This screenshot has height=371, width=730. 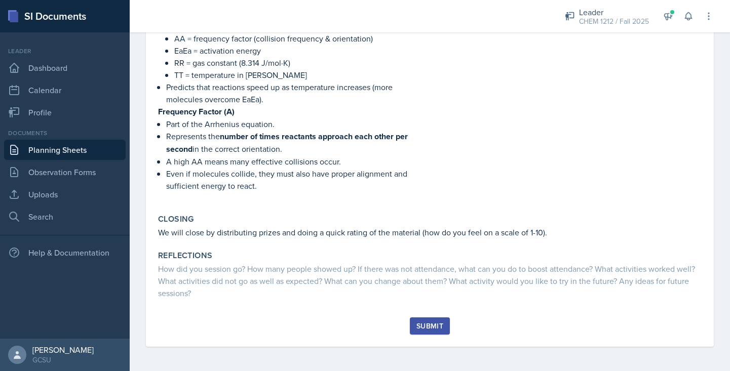 I want to click on a: Uploads, so click(x=65, y=195).